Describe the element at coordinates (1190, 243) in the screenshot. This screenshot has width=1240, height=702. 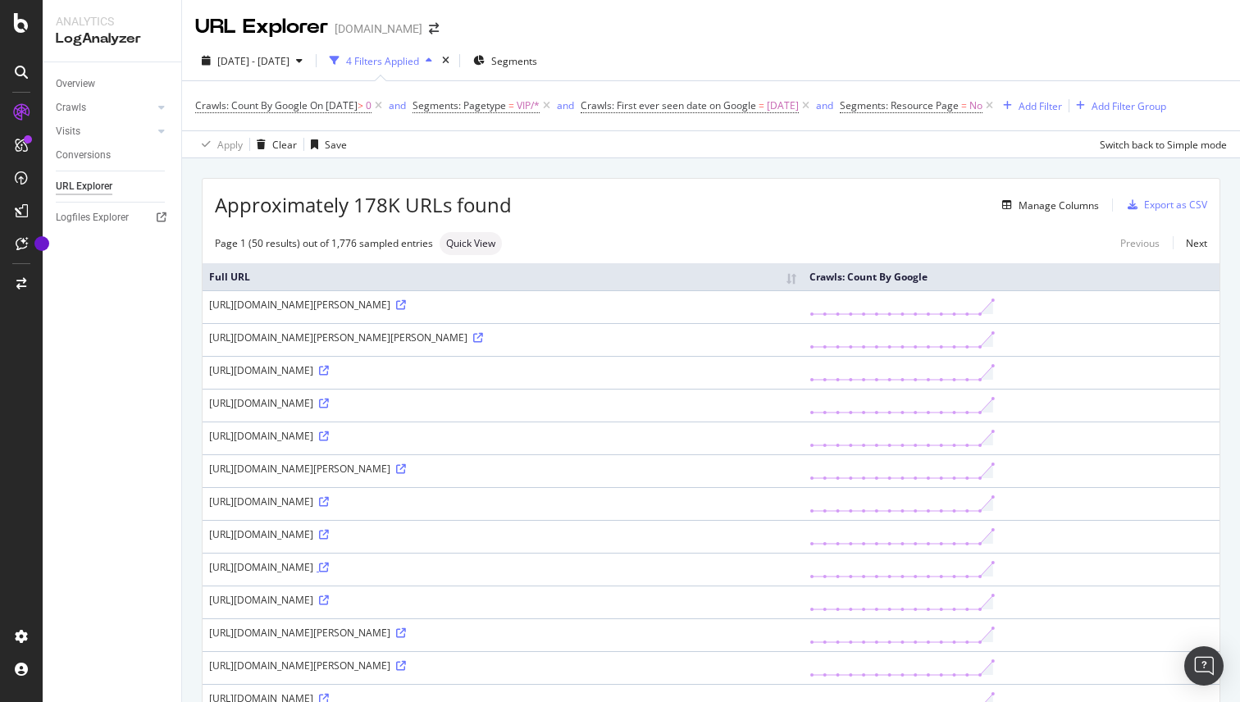
I see `a: Next` at that location.